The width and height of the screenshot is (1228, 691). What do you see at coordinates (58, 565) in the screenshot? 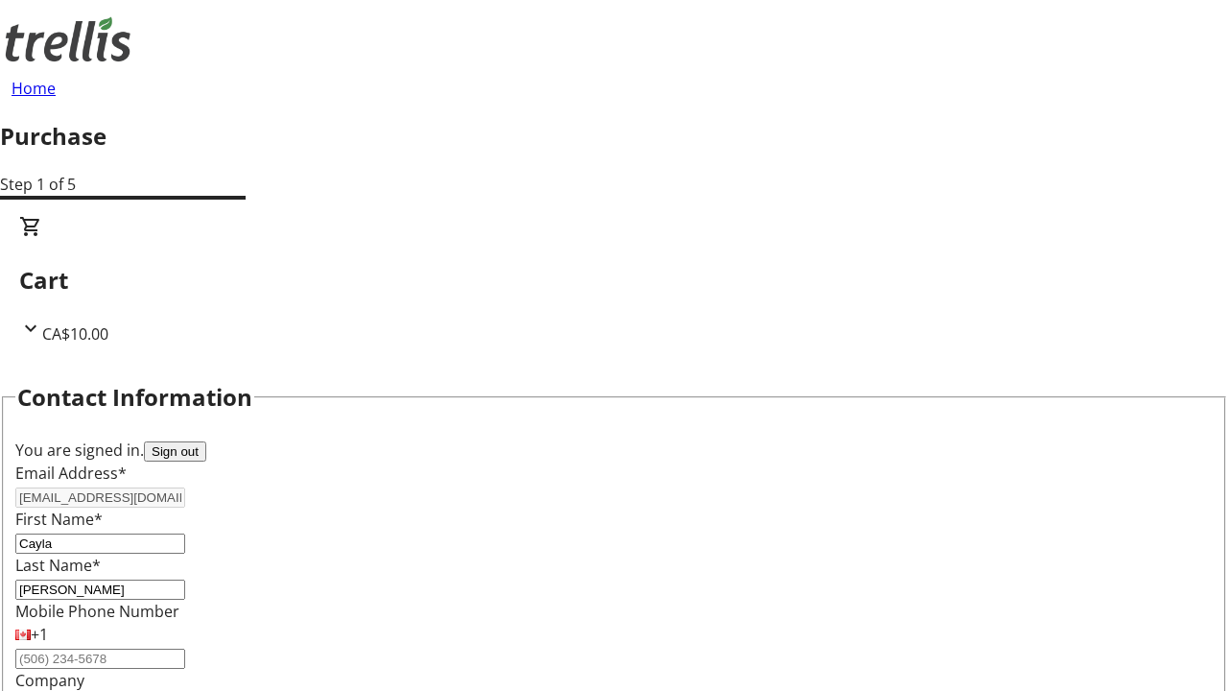
I see `label: Last Name*` at bounding box center [58, 565].